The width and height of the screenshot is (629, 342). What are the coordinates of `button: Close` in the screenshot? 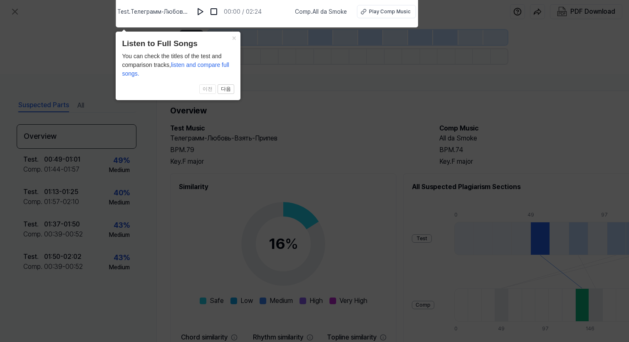 It's located at (234, 37).